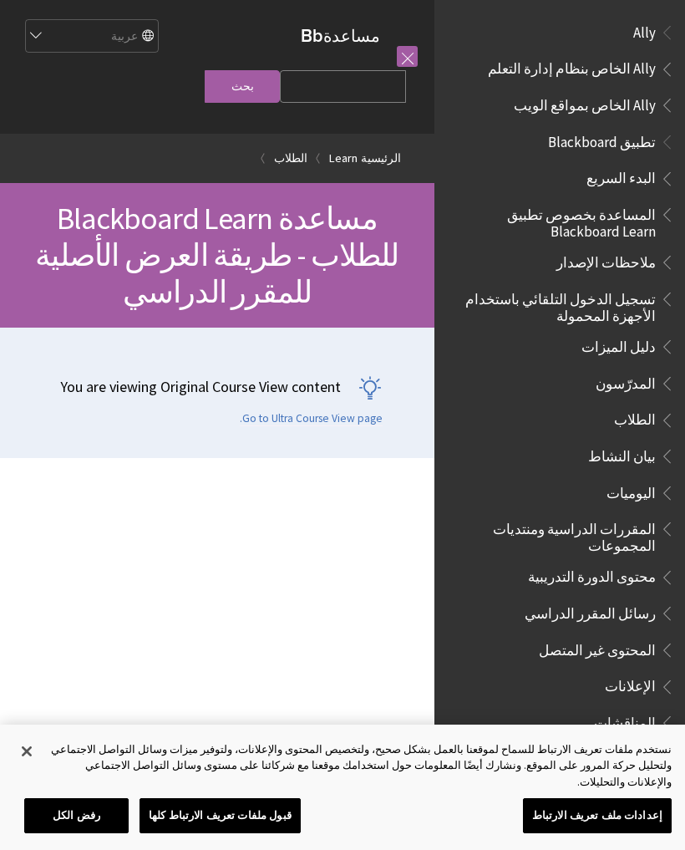 The image size is (685, 850). Describe the element at coordinates (311, 419) in the screenshot. I see `a: Go to Ultra Course View page.` at that location.